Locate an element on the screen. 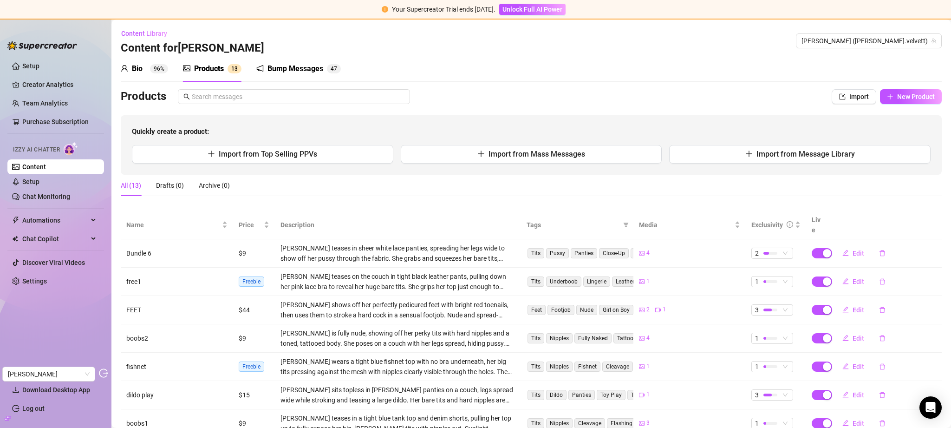  span: Izzy AI Chatter is located at coordinates (36, 150).